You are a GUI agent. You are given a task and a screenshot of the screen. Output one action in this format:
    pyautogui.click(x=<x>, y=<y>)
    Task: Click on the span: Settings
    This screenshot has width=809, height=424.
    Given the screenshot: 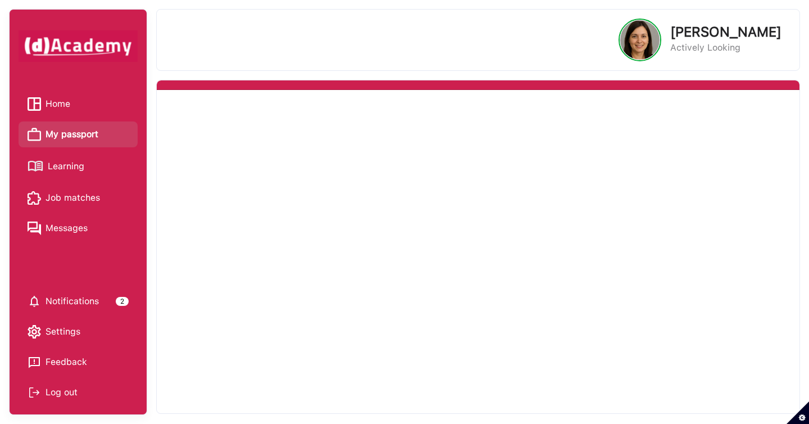 What is the action you would take?
    pyautogui.click(x=63, y=332)
    